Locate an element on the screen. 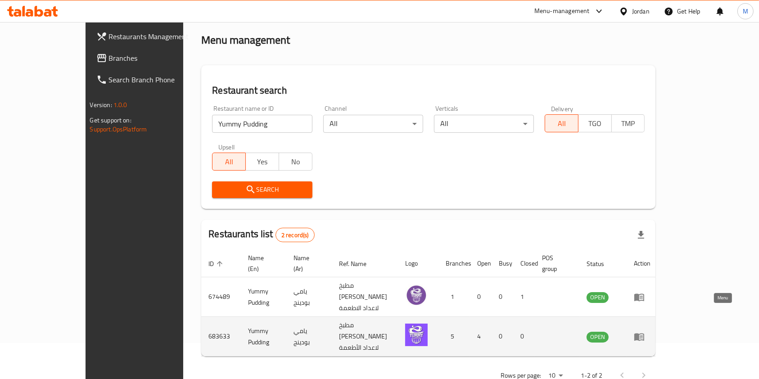  a: Restaurants Management is located at coordinates (151, 36).